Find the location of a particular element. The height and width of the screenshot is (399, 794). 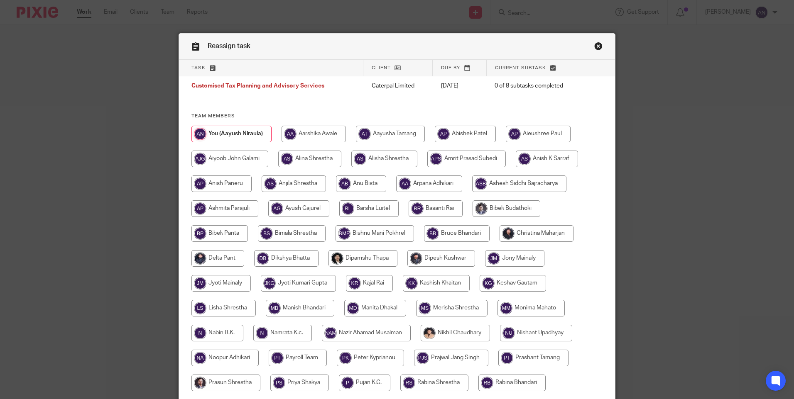

a: Close this dialog window is located at coordinates (598, 47).